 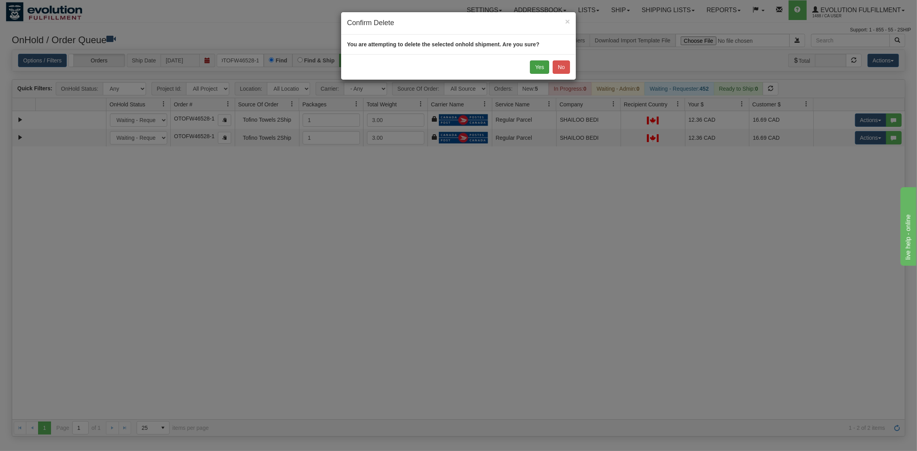 What do you see at coordinates (443, 44) in the screenshot?
I see `strong: You are attempting to delete the selected onhold shipment. Are you sure?` at bounding box center [443, 44].